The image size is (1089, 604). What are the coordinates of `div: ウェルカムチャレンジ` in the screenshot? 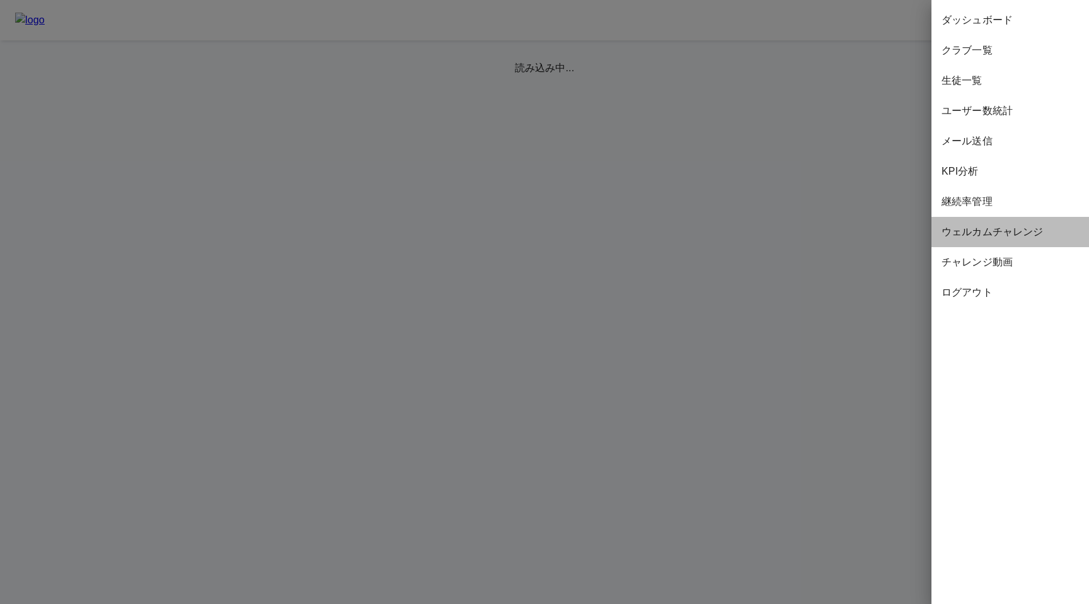 It's located at (1010, 232).